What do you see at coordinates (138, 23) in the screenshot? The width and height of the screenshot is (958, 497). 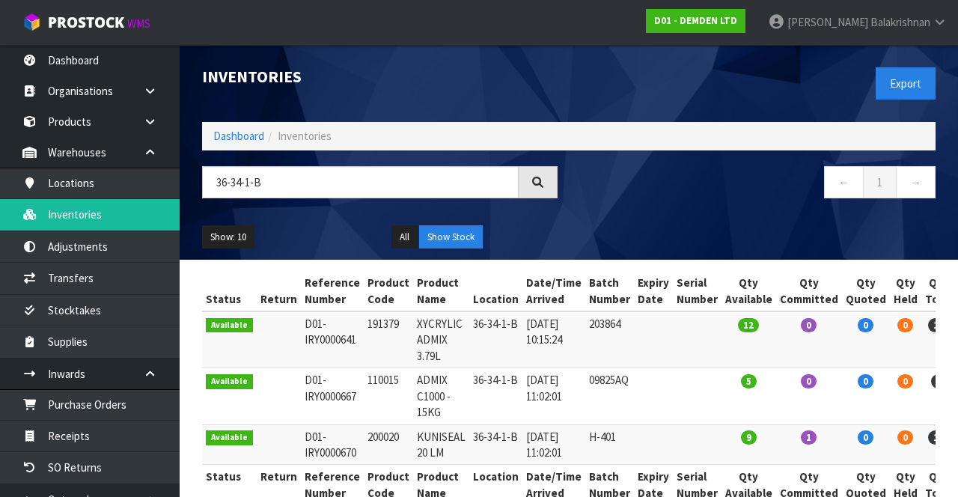 I see `small: WMS` at bounding box center [138, 23].